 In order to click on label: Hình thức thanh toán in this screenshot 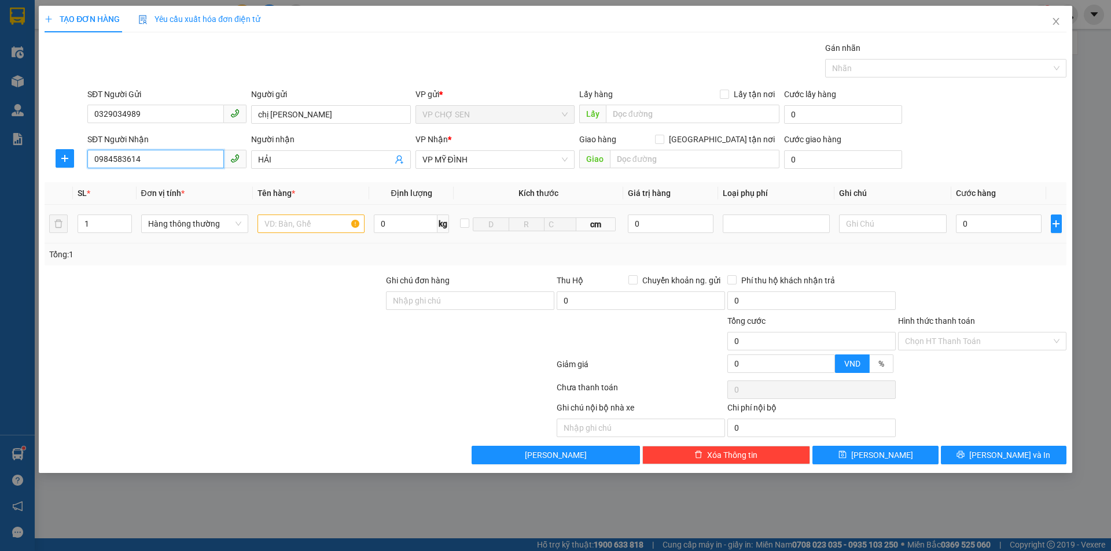, I will do `click(936, 321)`.